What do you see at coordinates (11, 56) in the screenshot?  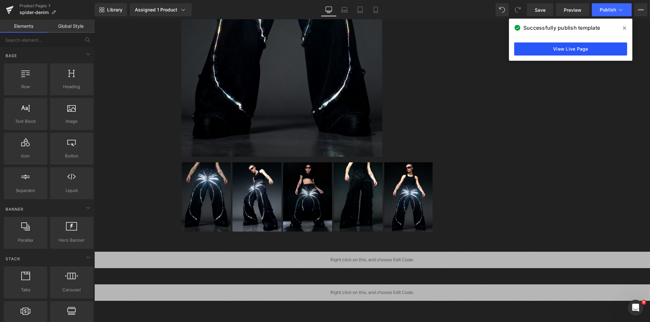 I see `span: Base` at bounding box center [11, 56].